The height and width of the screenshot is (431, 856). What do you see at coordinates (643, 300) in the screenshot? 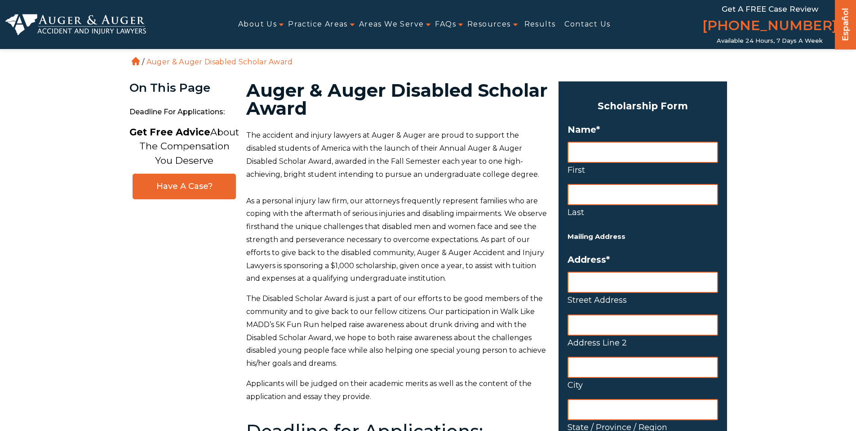
I see `label: Street Address` at bounding box center [643, 300].